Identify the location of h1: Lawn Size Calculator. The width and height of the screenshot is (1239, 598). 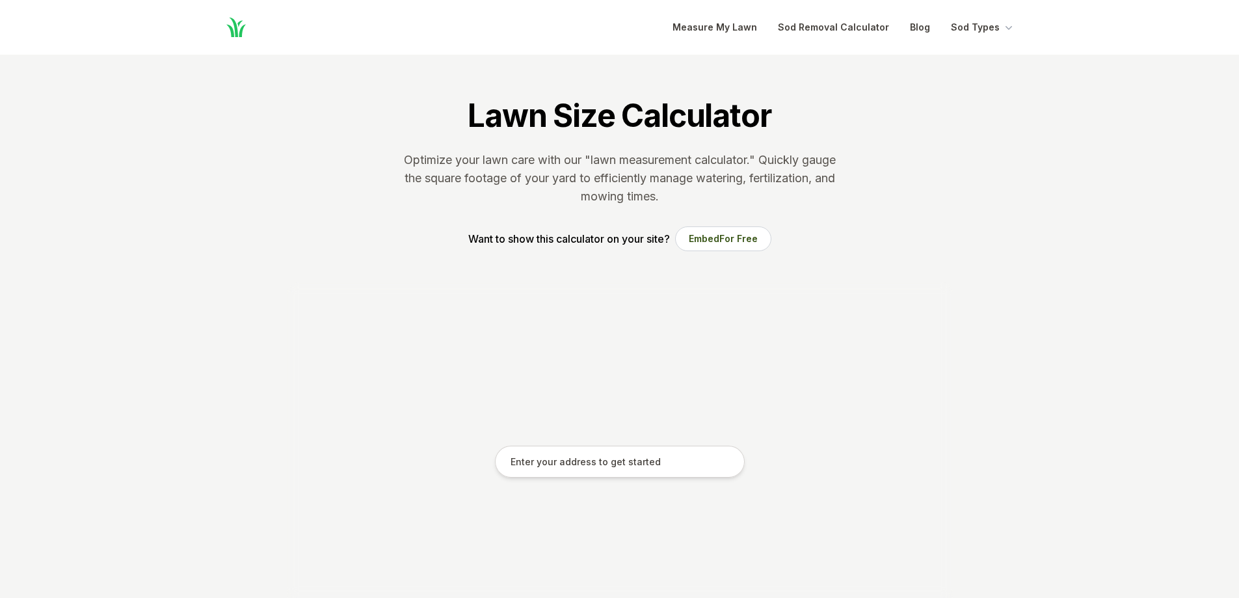
(619, 116).